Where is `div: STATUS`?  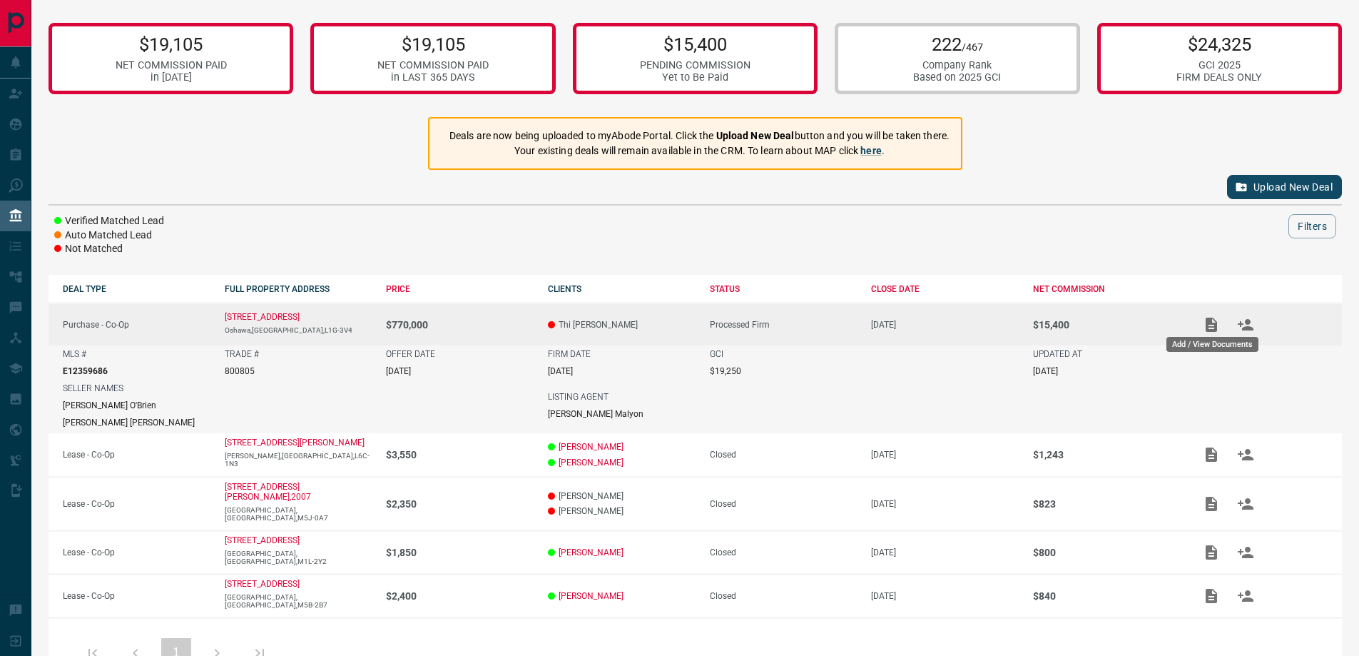 div: STATUS is located at coordinates (783, 289).